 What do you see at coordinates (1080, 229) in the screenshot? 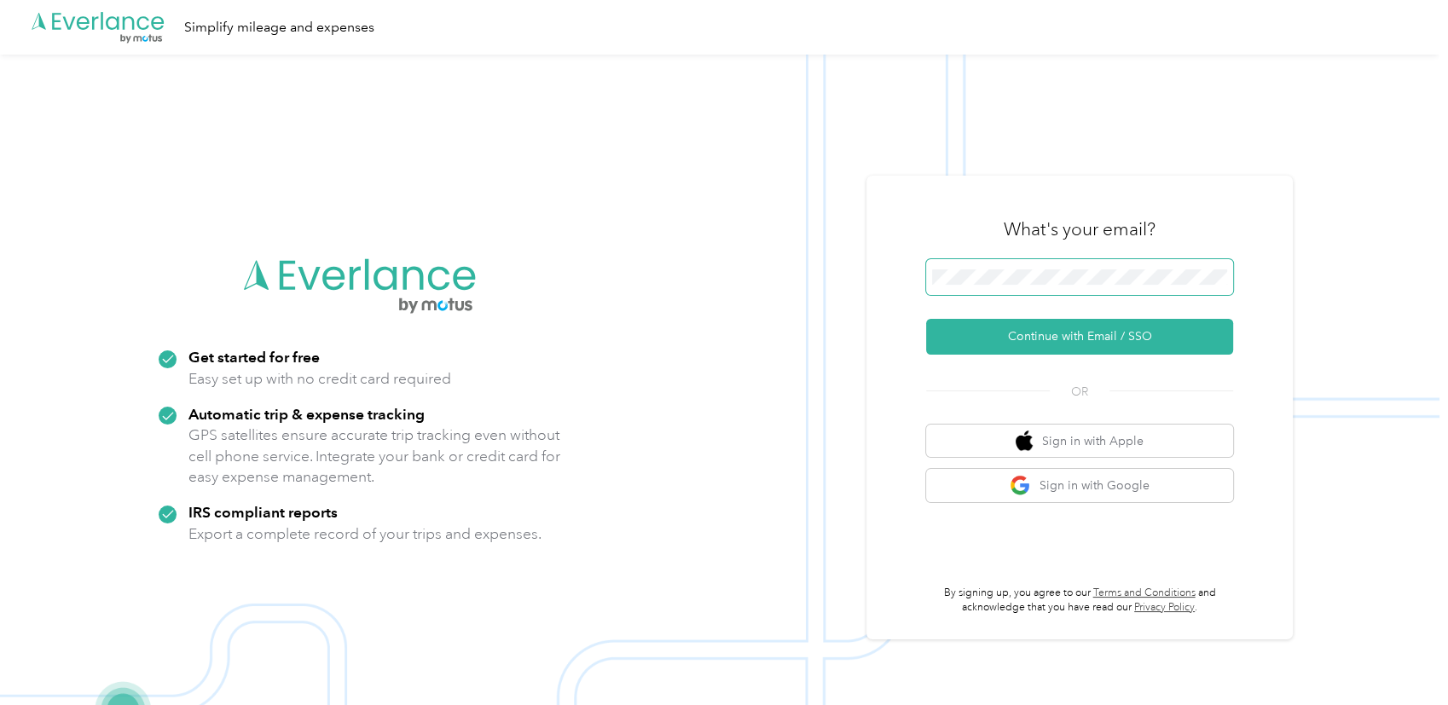
I see `h3: What's your email?` at bounding box center [1080, 229].